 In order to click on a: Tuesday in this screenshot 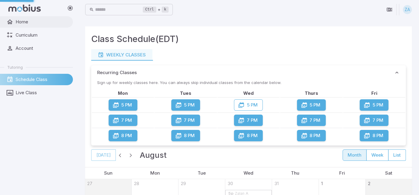, I will do `click(202, 173)`.